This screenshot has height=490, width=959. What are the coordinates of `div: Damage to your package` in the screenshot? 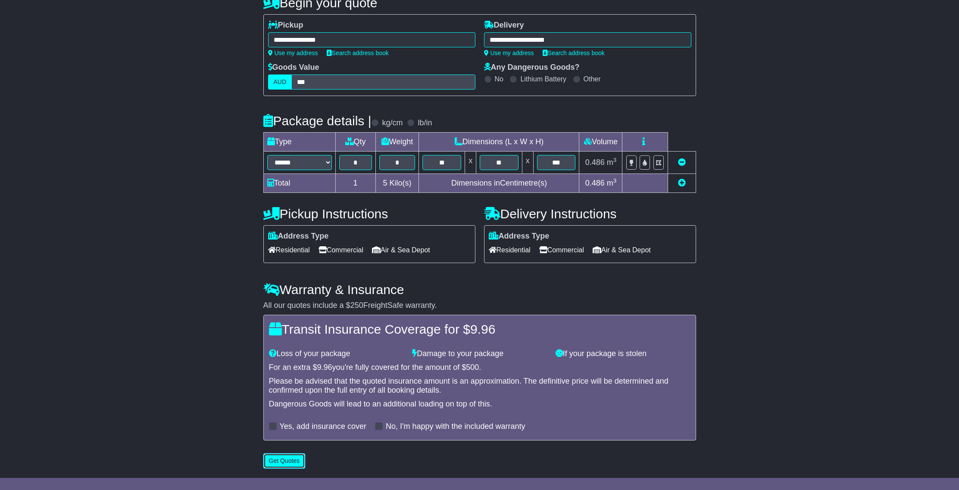 It's located at (479, 354).